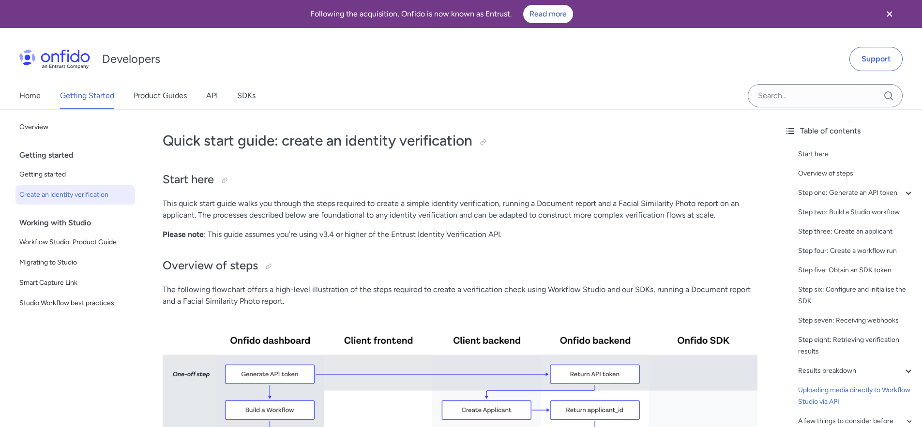  What do you see at coordinates (79, 155) in the screenshot?
I see `div: Getting started` at bounding box center [79, 155].